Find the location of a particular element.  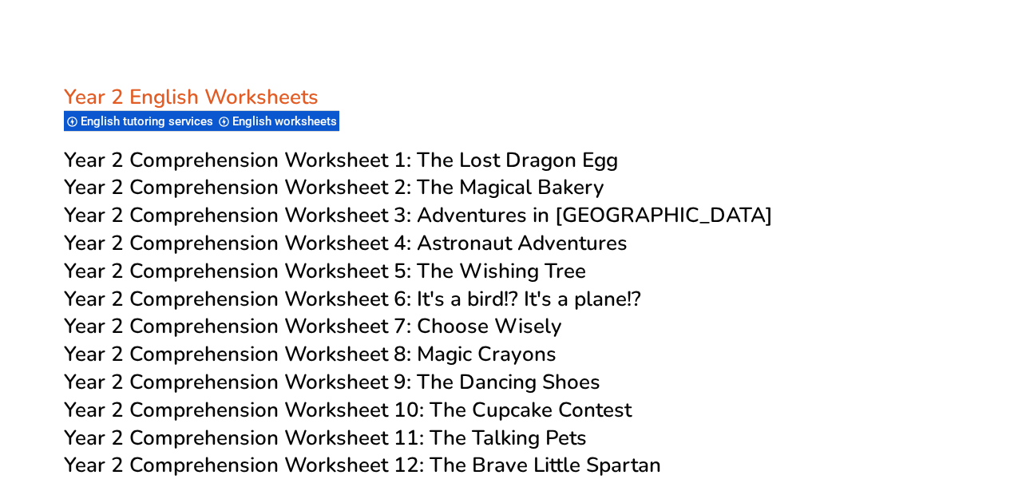

a: Year 2 Comprehension Worksheet 1: The Lost Dragon Egg is located at coordinates (341, 160).